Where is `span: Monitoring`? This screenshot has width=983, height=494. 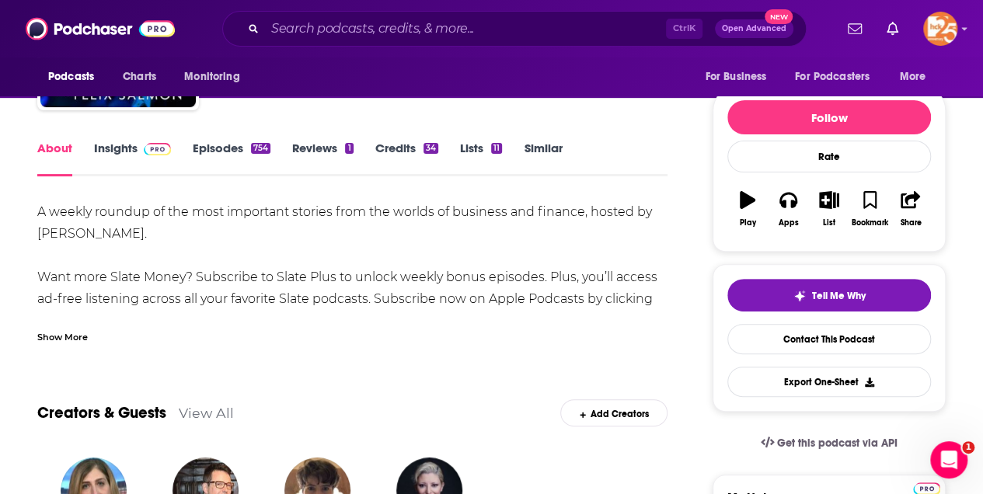 span: Monitoring is located at coordinates (211, 77).